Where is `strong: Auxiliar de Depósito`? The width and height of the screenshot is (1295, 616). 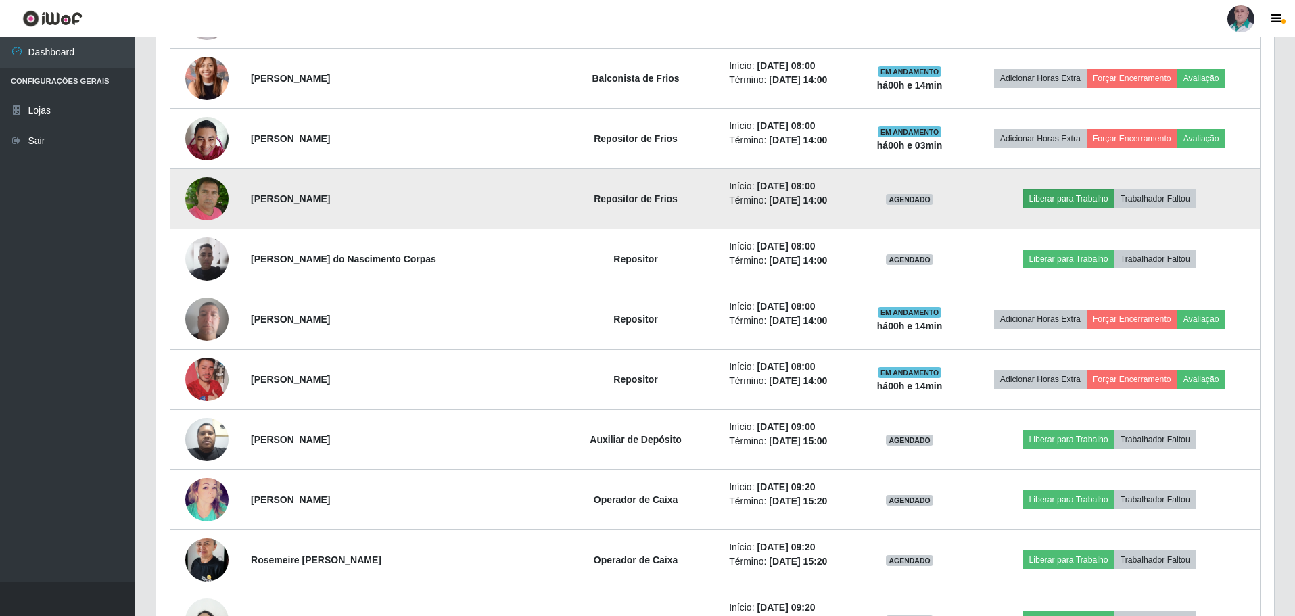 strong: Auxiliar de Depósito is located at coordinates (635, 440).